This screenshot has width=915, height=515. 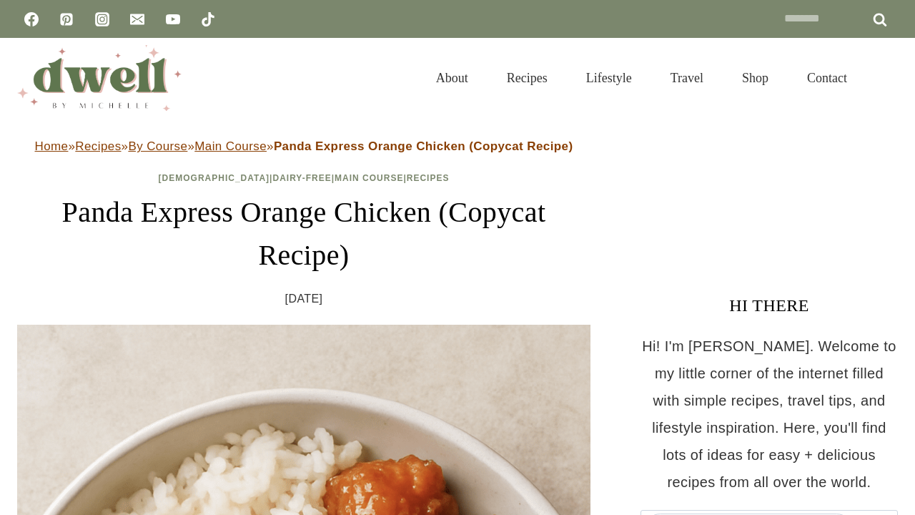 What do you see at coordinates (423, 146) in the screenshot?
I see `strong: Panda Express Orange Chicken (Copycat Recipe)` at bounding box center [423, 146].